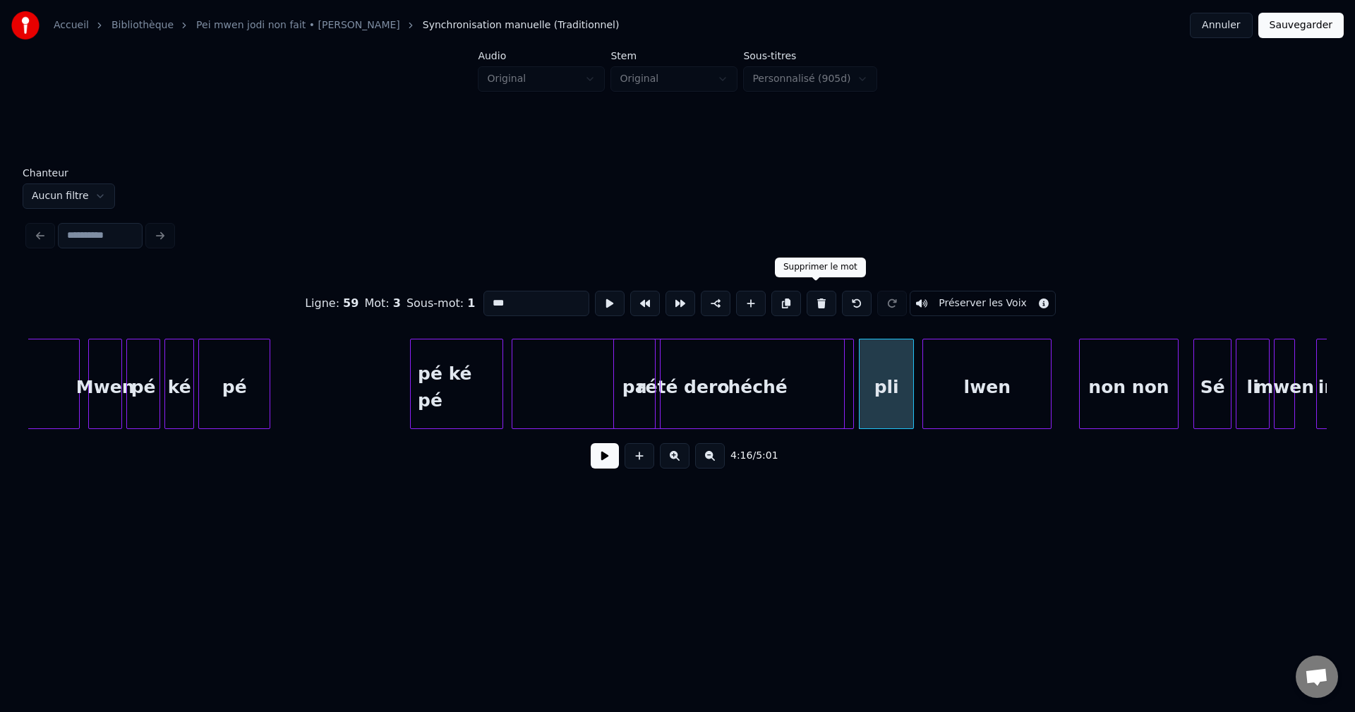 Image resolution: width=1355 pixels, height=712 pixels. Describe the element at coordinates (741, 456) in the screenshot. I see `span: 4:16` at that location.